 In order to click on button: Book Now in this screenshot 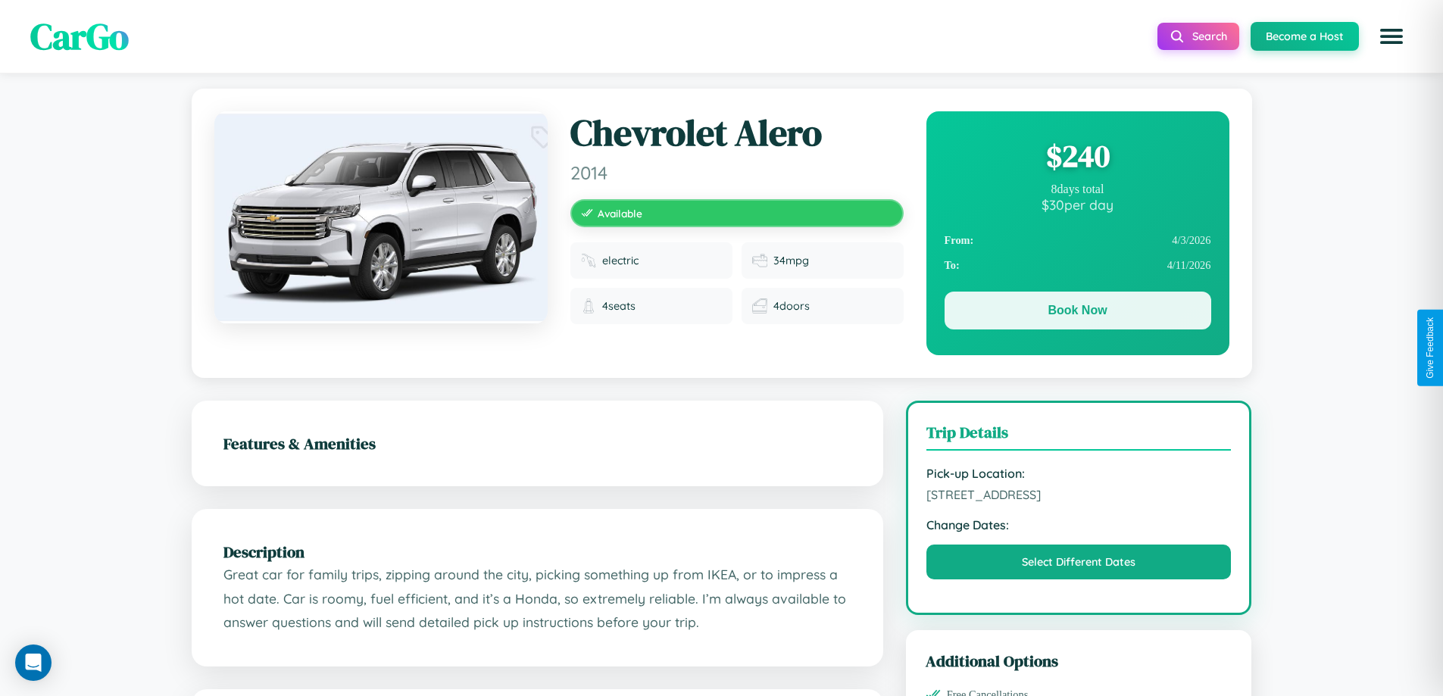, I will do `click(1078, 311)`.